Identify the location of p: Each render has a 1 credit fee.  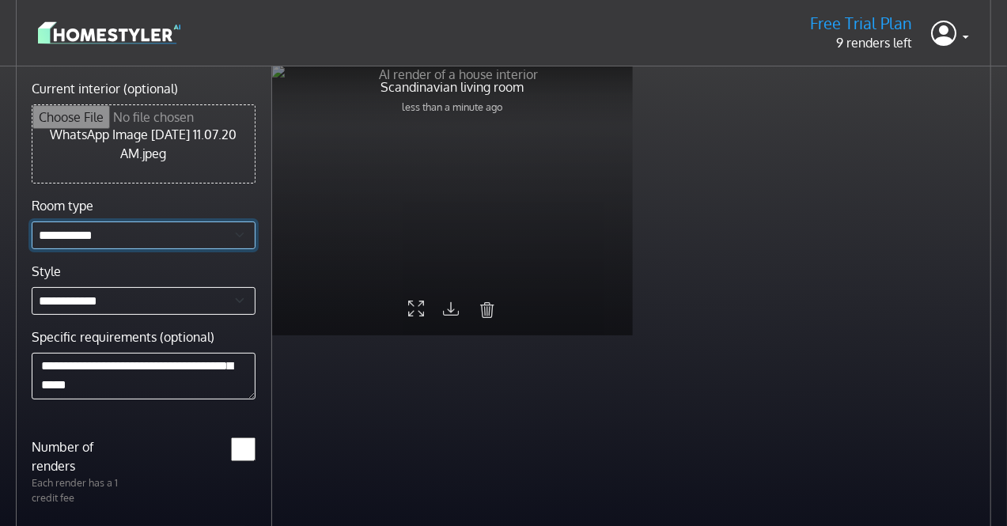
(82, 491).